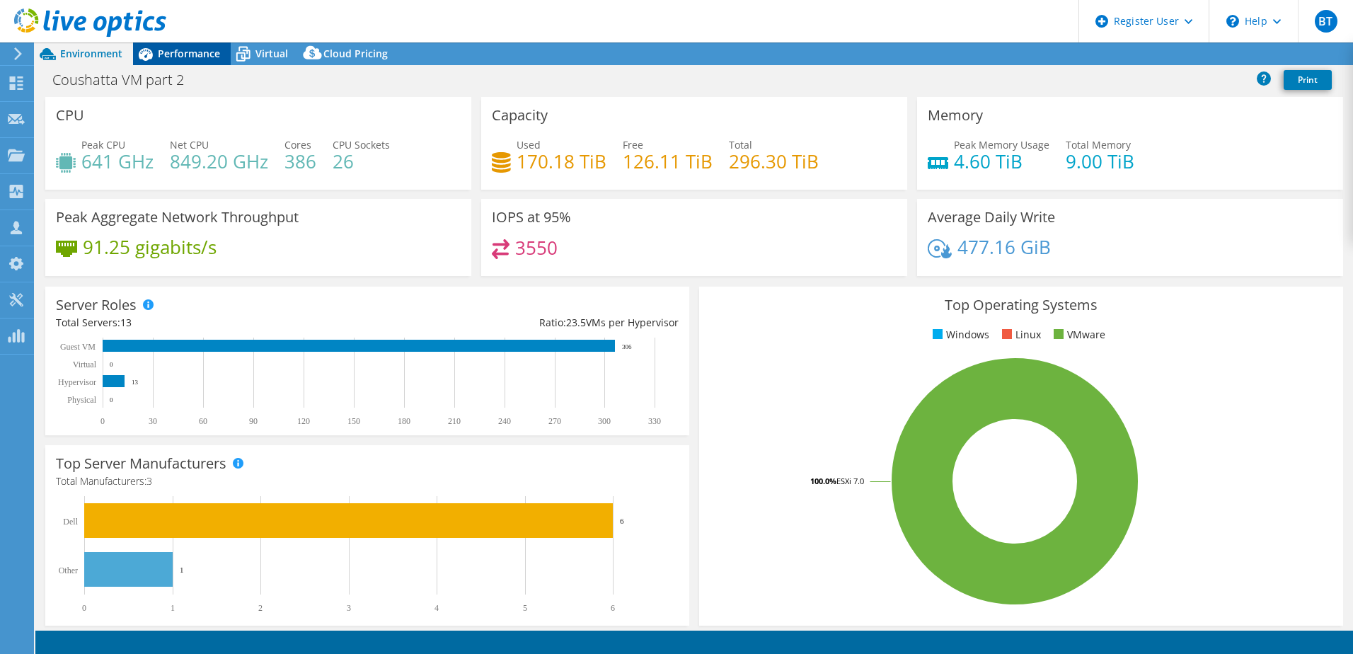  I want to click on h4: 126.11 TiB, so click(667, 161).